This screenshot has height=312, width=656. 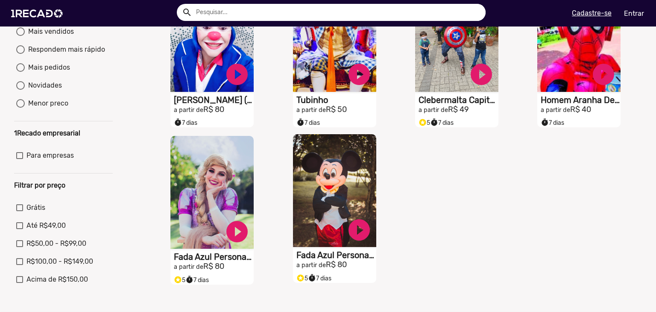 What do you see at coordinates (46, 226) in the screenshot?
I see `span: Até R$49,00` at bounding box center [46, 226].